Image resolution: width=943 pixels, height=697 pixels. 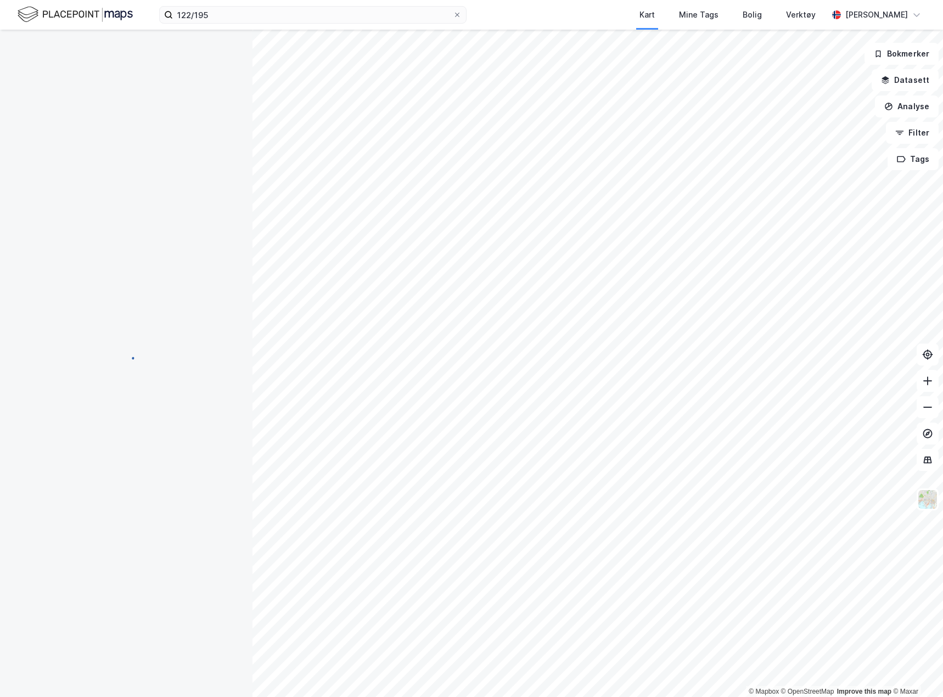 I want to click on button: Filter, so click(x=912, y=133).